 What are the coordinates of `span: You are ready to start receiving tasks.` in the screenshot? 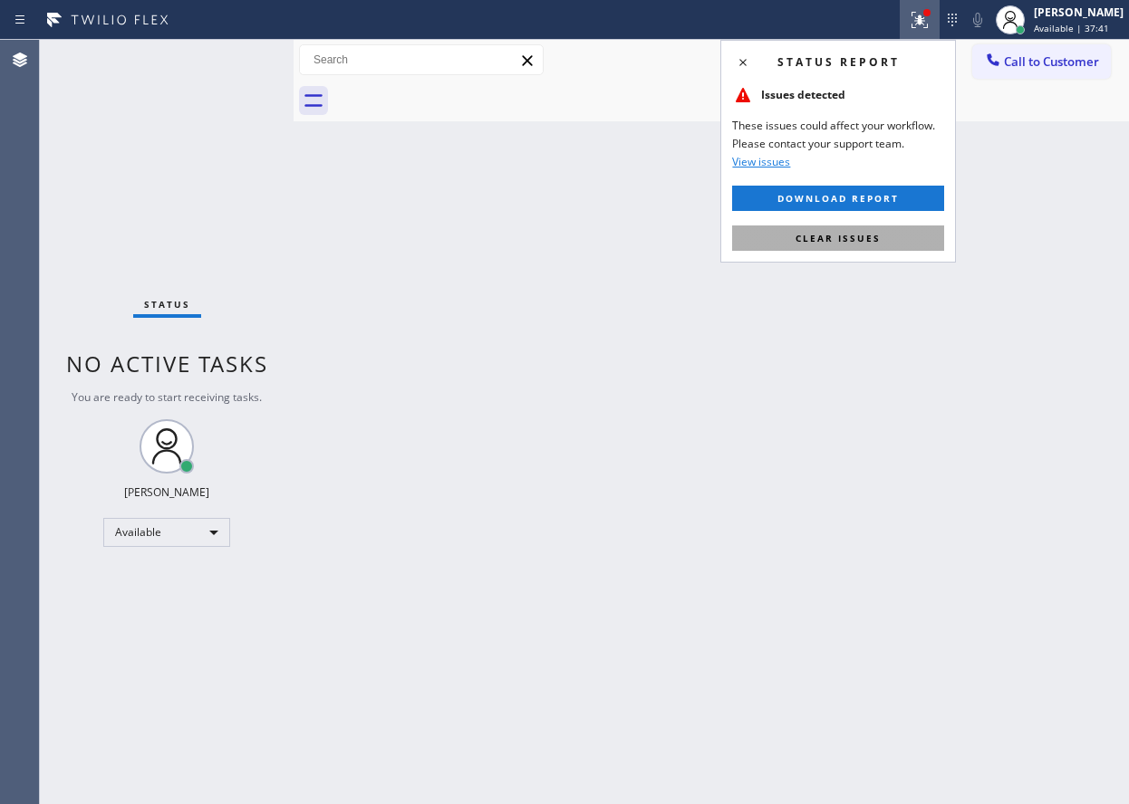 It's located at (167, 397).